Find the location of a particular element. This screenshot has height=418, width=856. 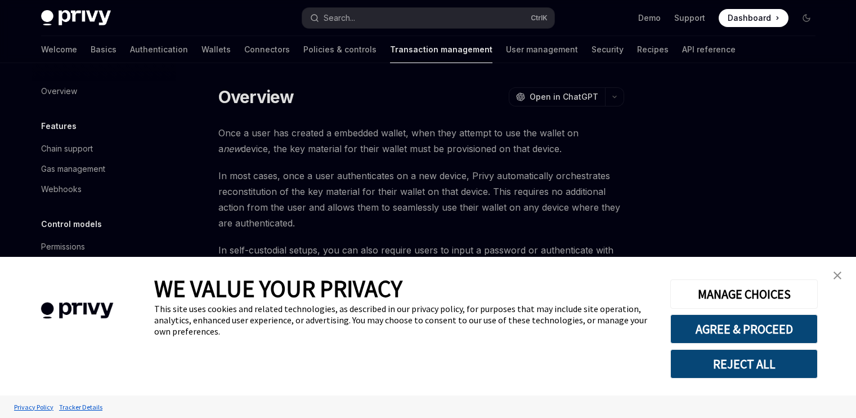

span: Open in ChatGPT is located at coordinates (564, 97).